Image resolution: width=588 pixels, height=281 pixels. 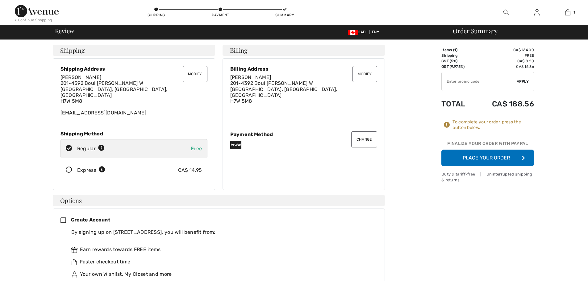 What do you see at coordinates (458, 61) in the screenshot?
I see `td: GST (5%)` at bounding box center [458, 61].